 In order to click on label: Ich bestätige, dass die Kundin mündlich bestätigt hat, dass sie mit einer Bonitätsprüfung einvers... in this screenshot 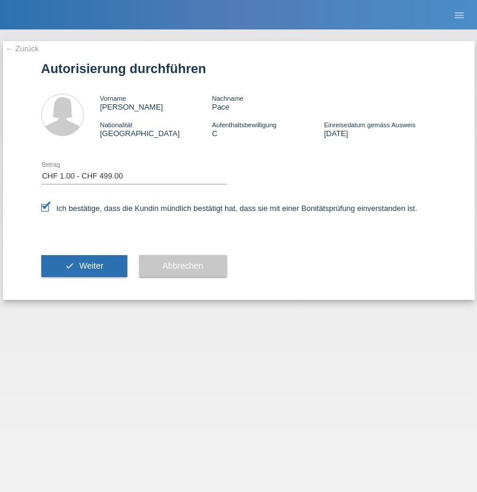, I will do `click(229, 208)`.